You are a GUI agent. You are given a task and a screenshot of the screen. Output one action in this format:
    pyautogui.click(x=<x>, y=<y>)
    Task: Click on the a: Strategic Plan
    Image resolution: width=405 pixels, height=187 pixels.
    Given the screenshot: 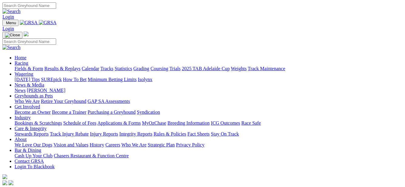 What is the action you would take?
    pyautogui.click(x=161, y=145)
    